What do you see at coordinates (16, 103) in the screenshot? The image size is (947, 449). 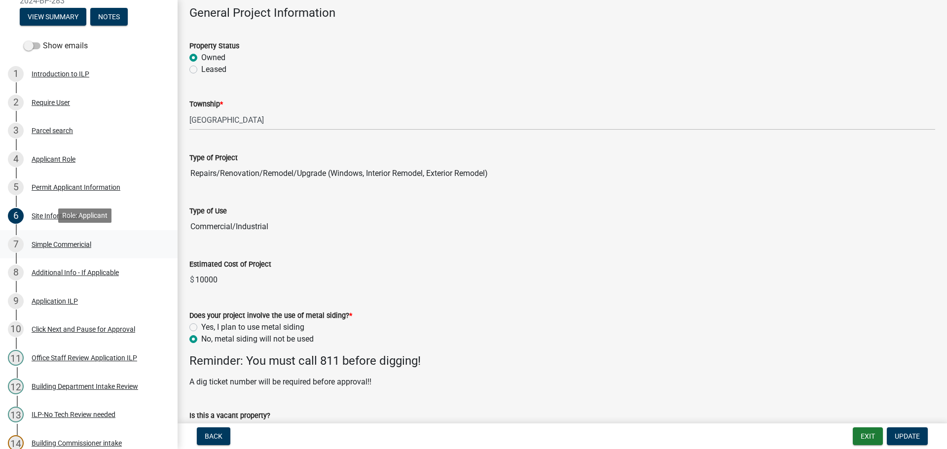 I see `div: 2` at bounding box center [16, 103].